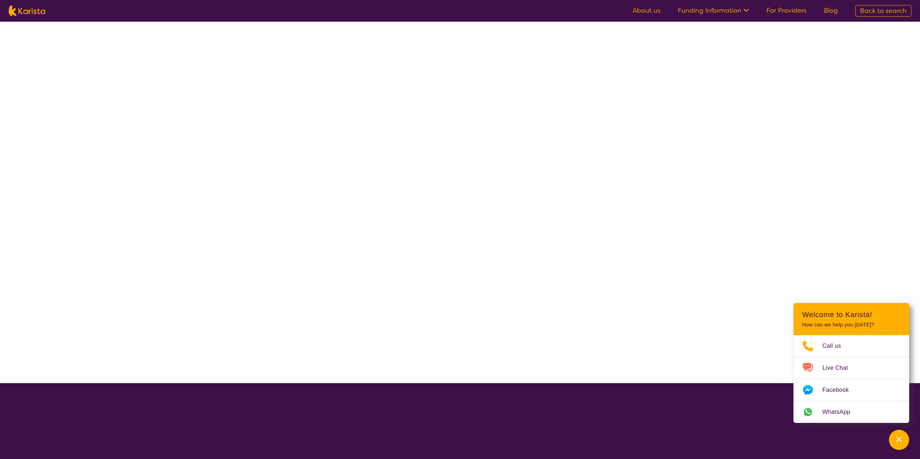 Image resolution: width=920 pixels, height=459 pixels. Describe the element at coordinates (851, 363) in the screenshot. I see `div: Channel Menu` at that location.